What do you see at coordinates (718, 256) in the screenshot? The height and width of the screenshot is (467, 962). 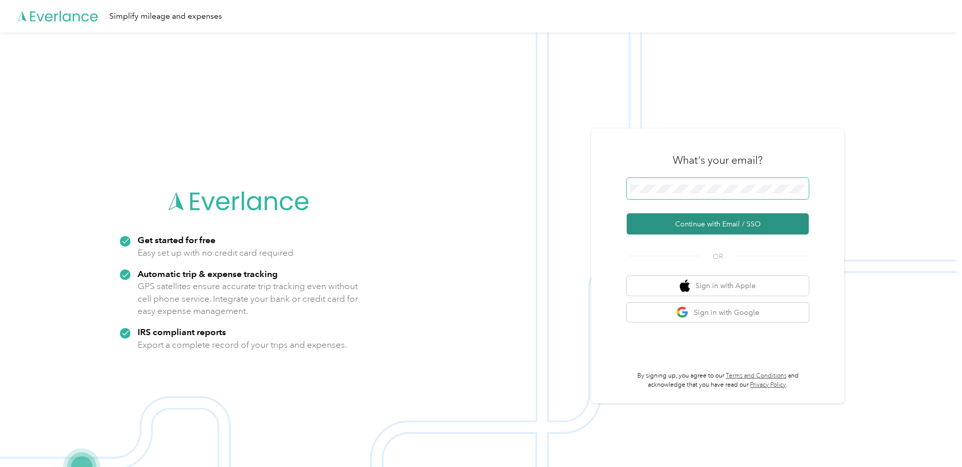 I see `span: OR` at bounding box center [718, 256].